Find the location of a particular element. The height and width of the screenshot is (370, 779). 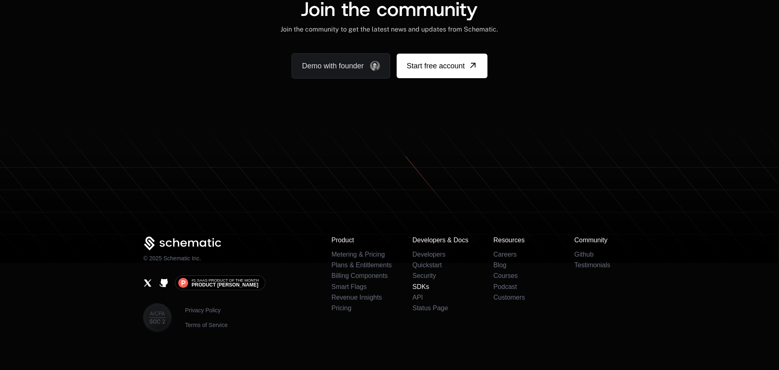

h3: Developers & Docs is located at coordinates (443, 240).